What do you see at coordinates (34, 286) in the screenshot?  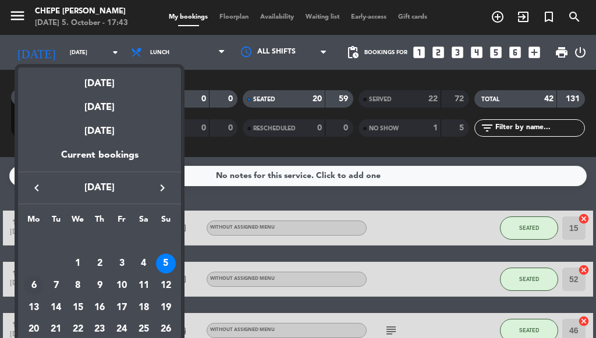 I see `td: October 6, 2025` at bounding box center [34, 286].